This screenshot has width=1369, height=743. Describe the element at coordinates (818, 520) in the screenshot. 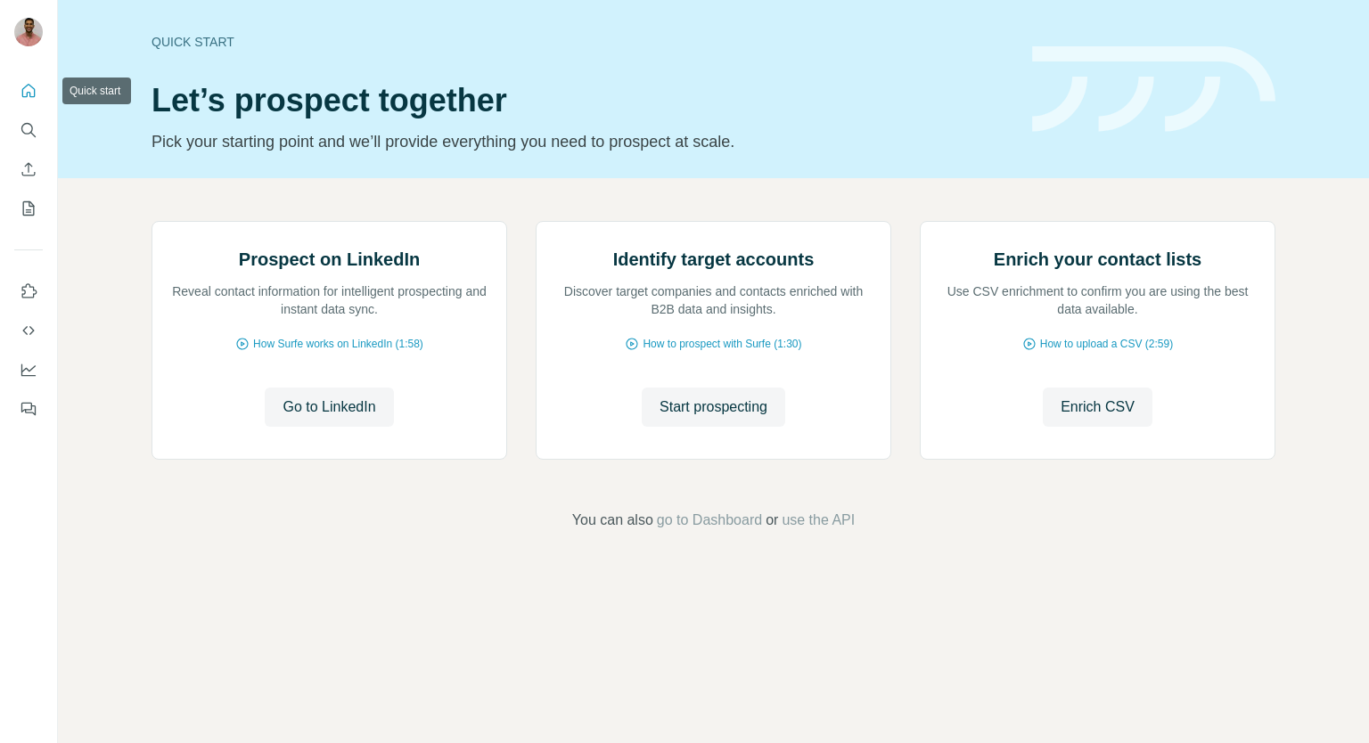

I see `span: use the API` at that location.